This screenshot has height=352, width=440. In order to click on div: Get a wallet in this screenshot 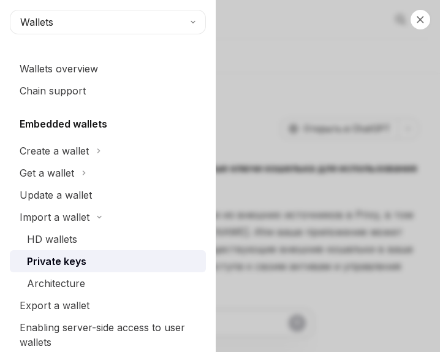, I will do `click(47, 173)`.